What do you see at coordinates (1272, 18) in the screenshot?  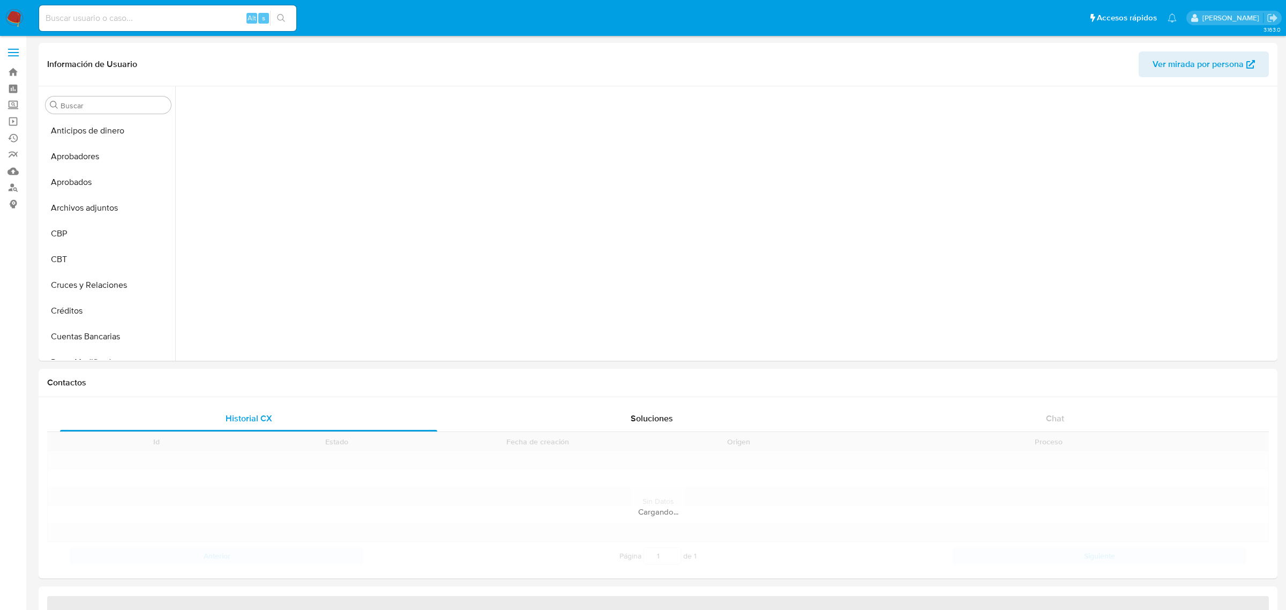 I see `a: Salir` at bounding box center [1272, 18].